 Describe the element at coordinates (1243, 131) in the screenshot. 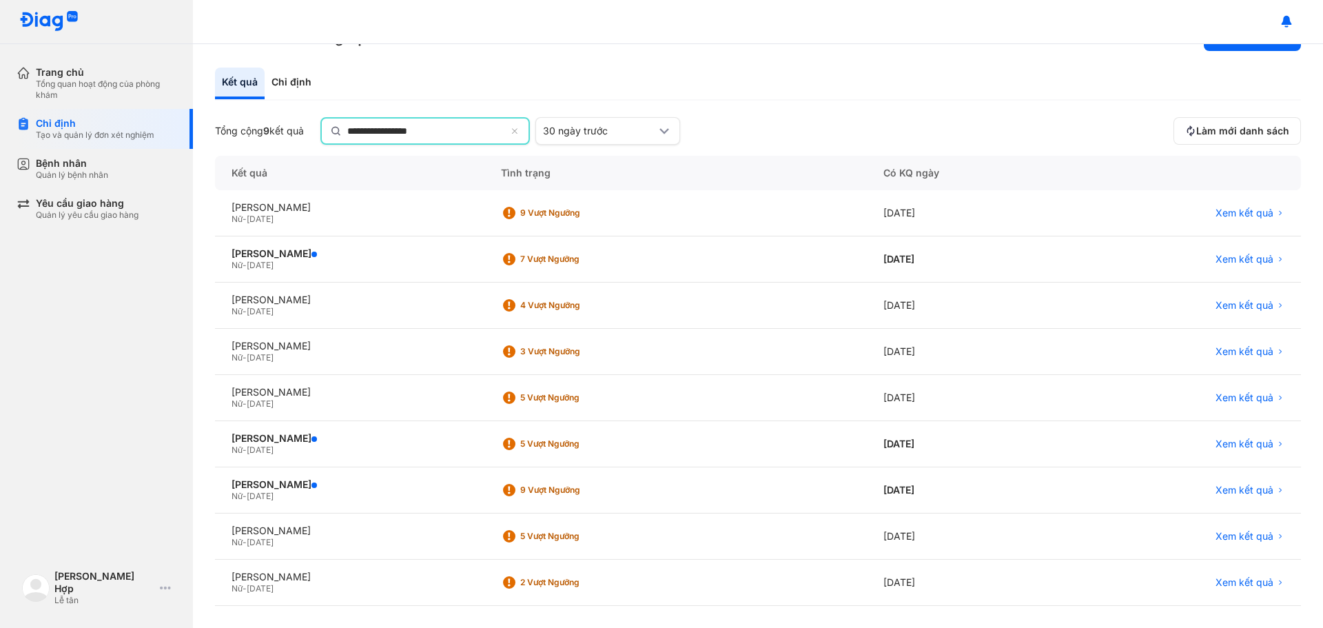

I see `span: Làm mới danh sách` at that location.